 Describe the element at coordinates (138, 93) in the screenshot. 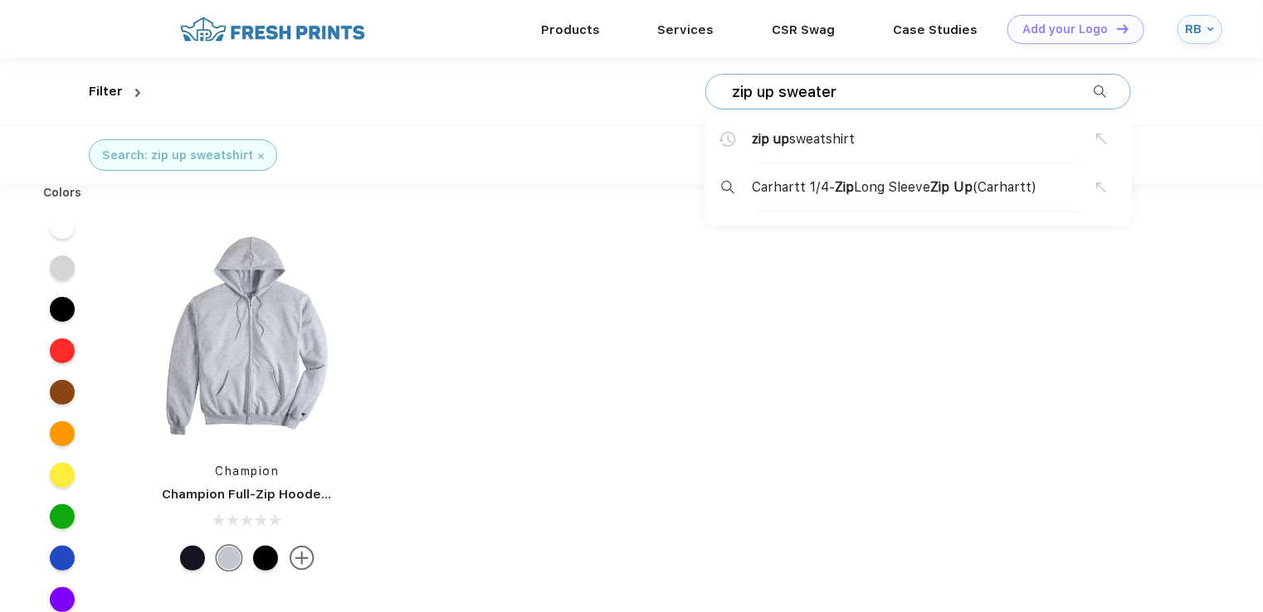

I see `img: dropdown.png` at that location.